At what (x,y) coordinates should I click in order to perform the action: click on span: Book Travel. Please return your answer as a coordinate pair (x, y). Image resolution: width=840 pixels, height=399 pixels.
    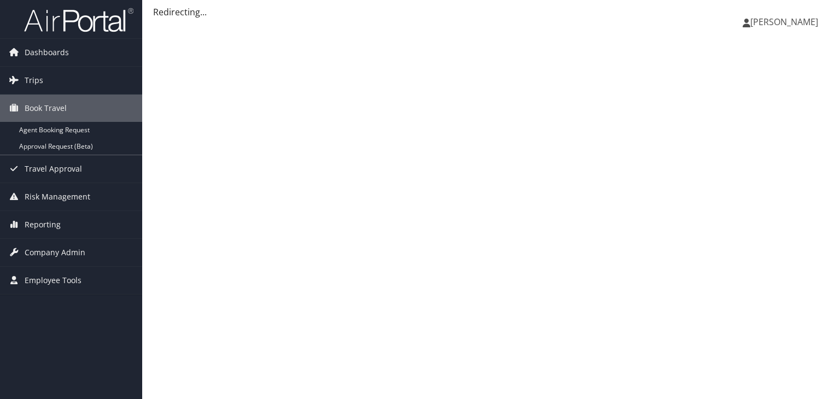
    Looking at the image, I should click on (45, 108).